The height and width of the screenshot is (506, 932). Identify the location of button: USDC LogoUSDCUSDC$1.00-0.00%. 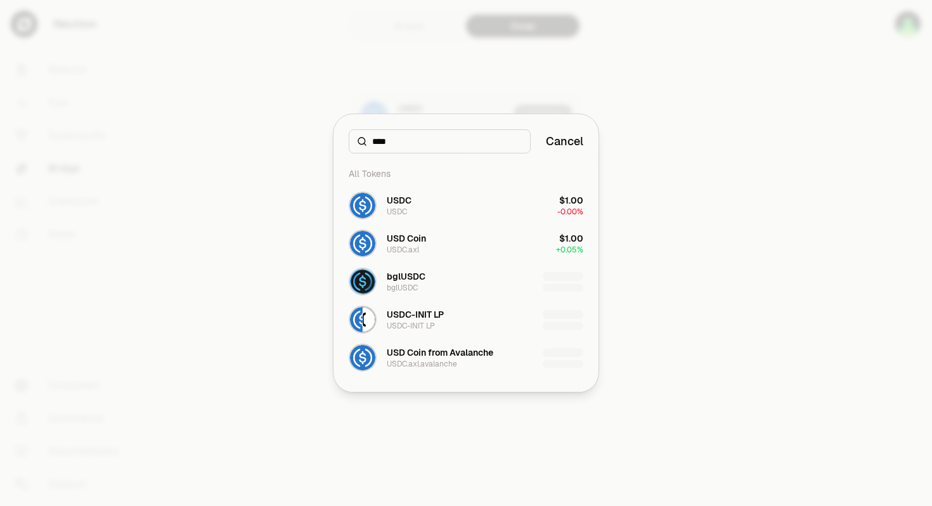
(466, 205).